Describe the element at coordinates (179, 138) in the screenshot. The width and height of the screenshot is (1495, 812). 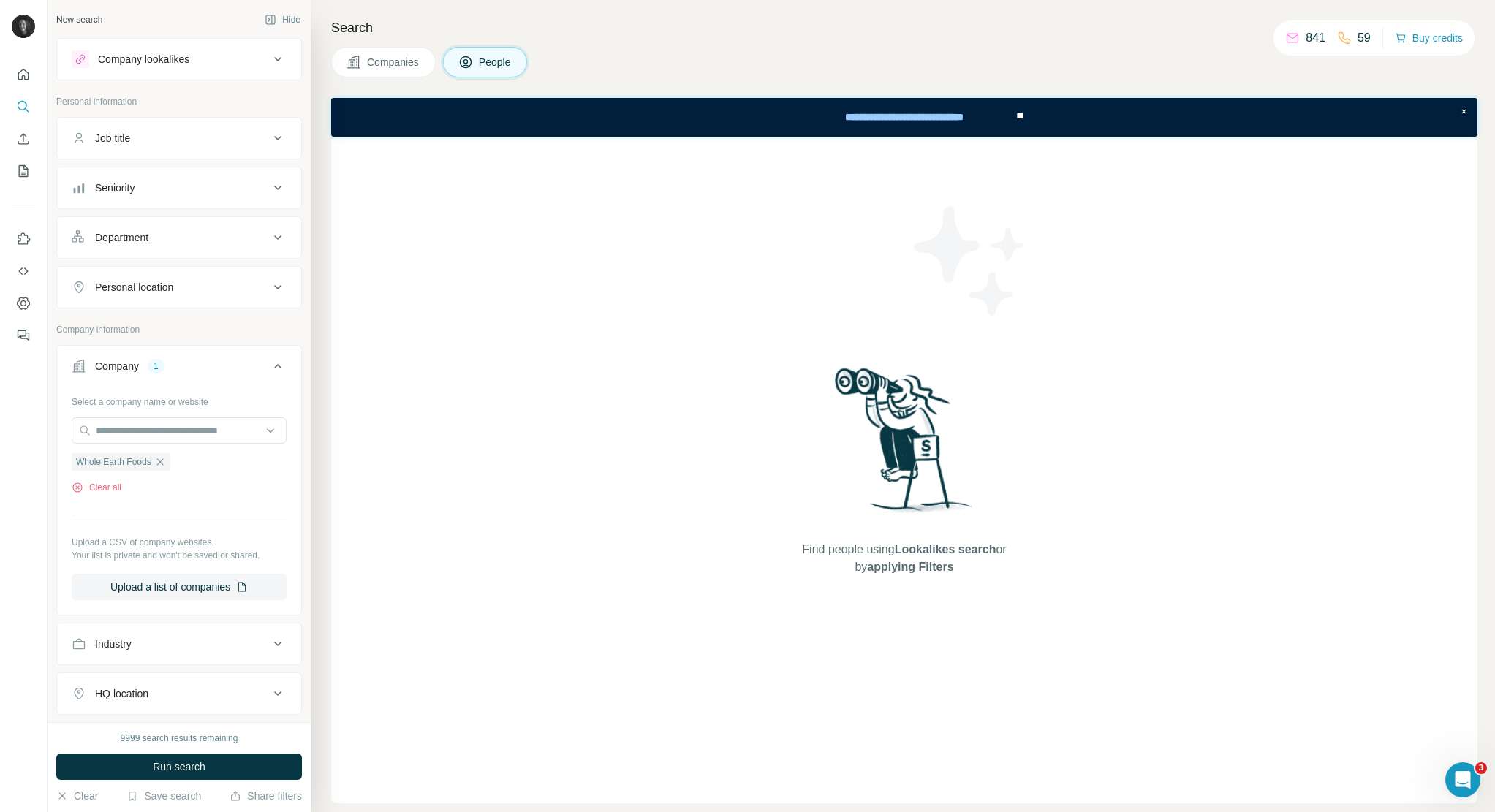
I see `button: Job title` at that location.